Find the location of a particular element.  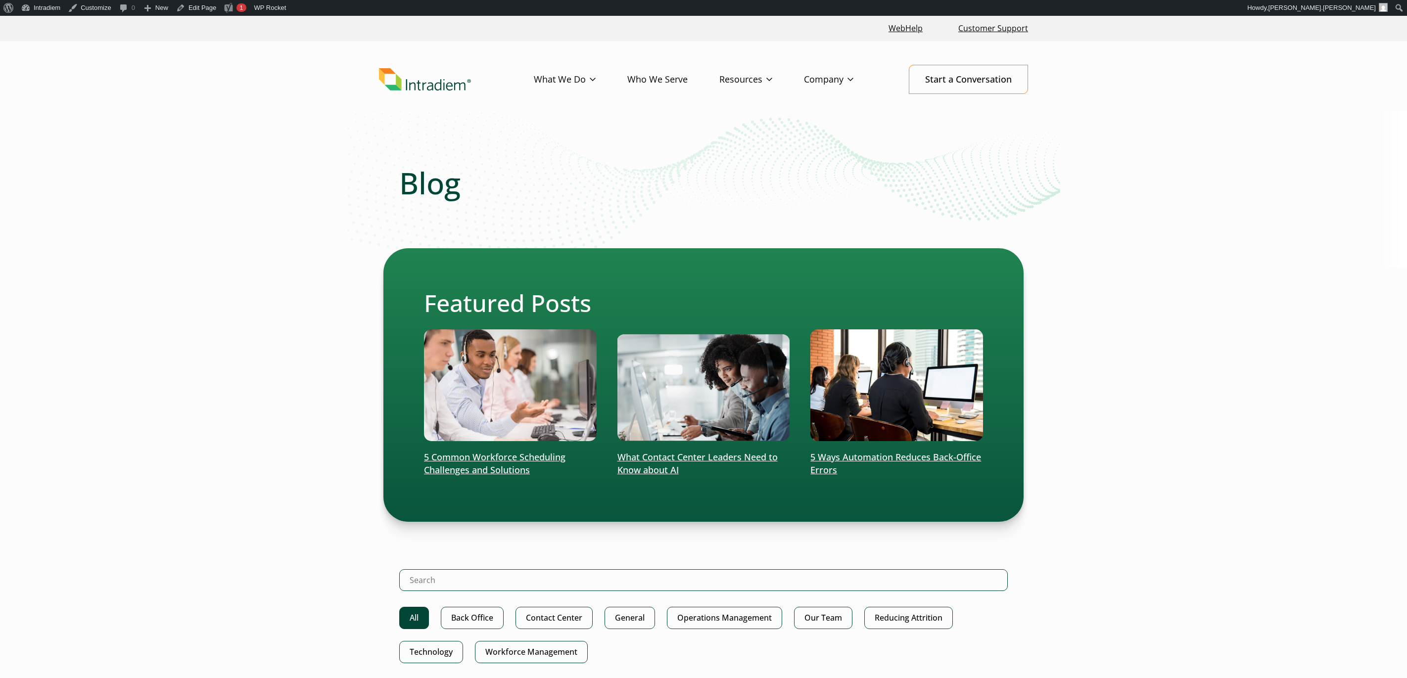

a: All is located at coordinates (414, 618).